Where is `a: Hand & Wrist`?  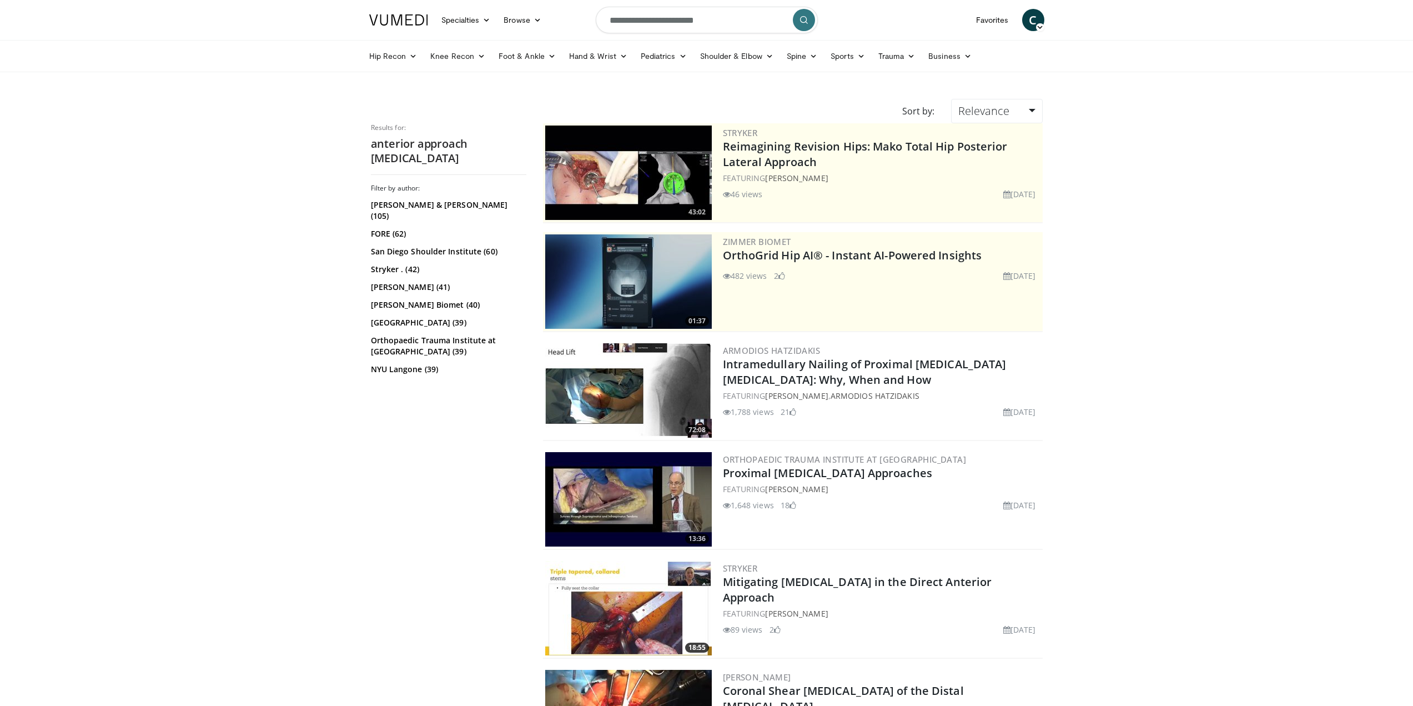
a: Hand & Wrist is located at coordinates (598, 56).